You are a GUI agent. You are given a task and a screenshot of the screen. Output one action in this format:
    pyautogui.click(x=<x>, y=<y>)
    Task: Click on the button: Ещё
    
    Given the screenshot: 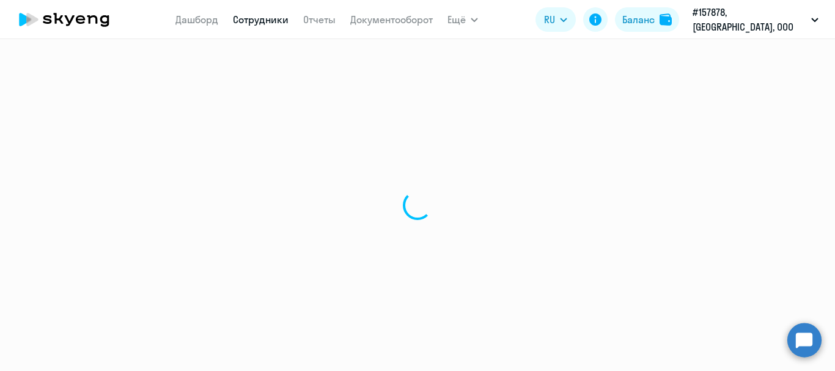 What is the action you would take?
    pyautogui.click(x=463, y=20)
    